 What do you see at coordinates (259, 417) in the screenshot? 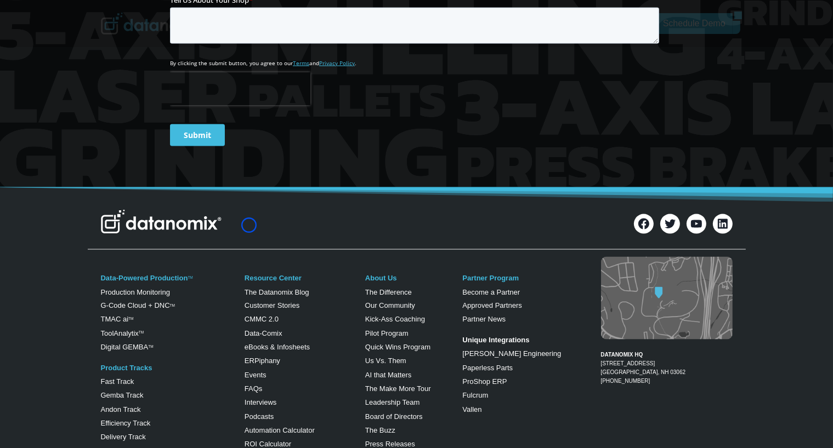
I see `a: Podcasts` at bounding box center [259, 417].